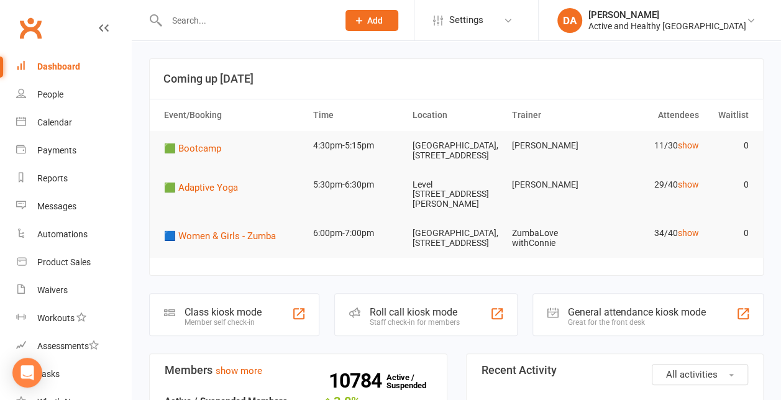 Image resolution: width=781 pixels, height=400 pixels. Describe the element at coordinates (357, 185) in the screenshot. I see `td: 5:30pm-6:30pm` at that location.